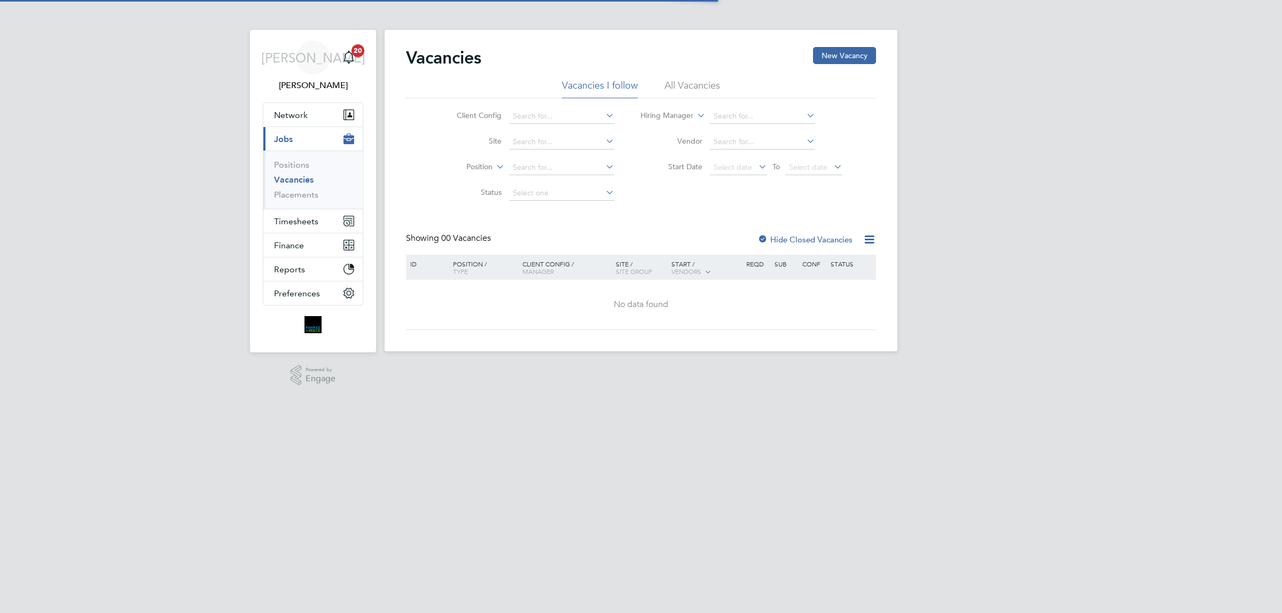 The image size is (1282, 613). I want to click on div: Site /, so click(641, 268).